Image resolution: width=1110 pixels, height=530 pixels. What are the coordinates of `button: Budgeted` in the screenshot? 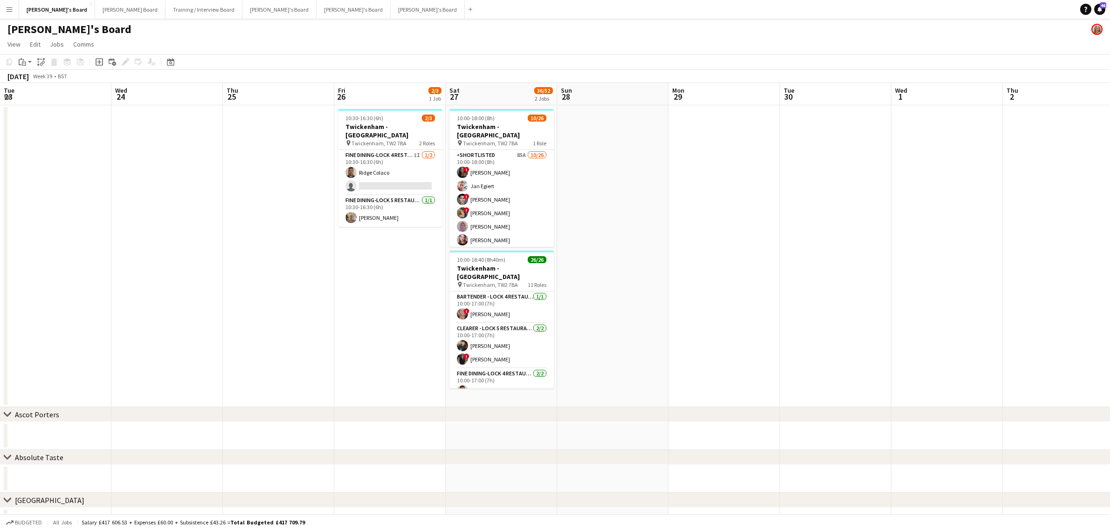 It's located at (24, 523).